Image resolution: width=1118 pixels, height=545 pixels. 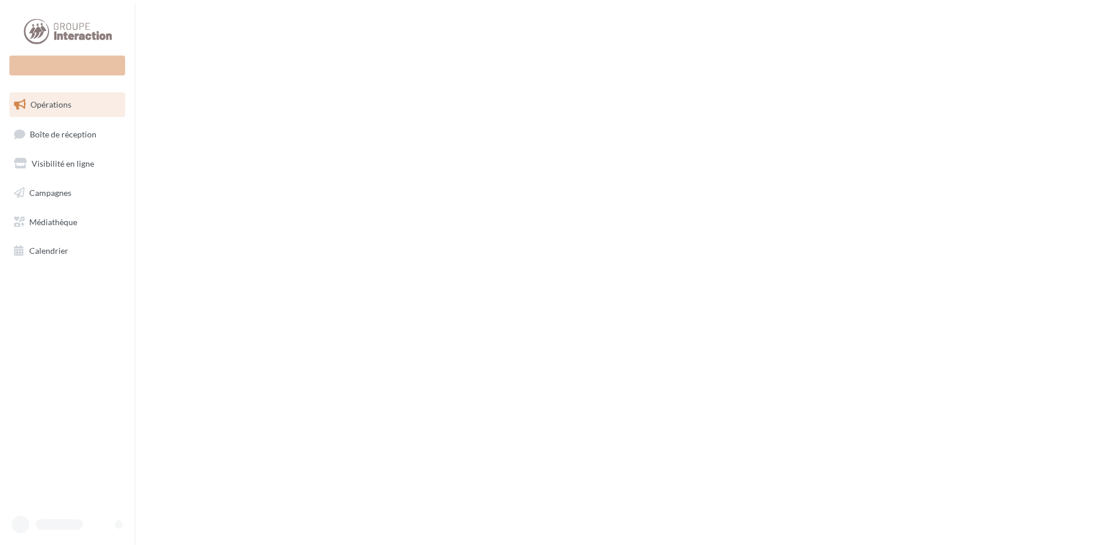 What do you see at coordinates (63, 163) in the screenshot?
I see `span: Visibilité en ligne` at bounding box center [63, 163].